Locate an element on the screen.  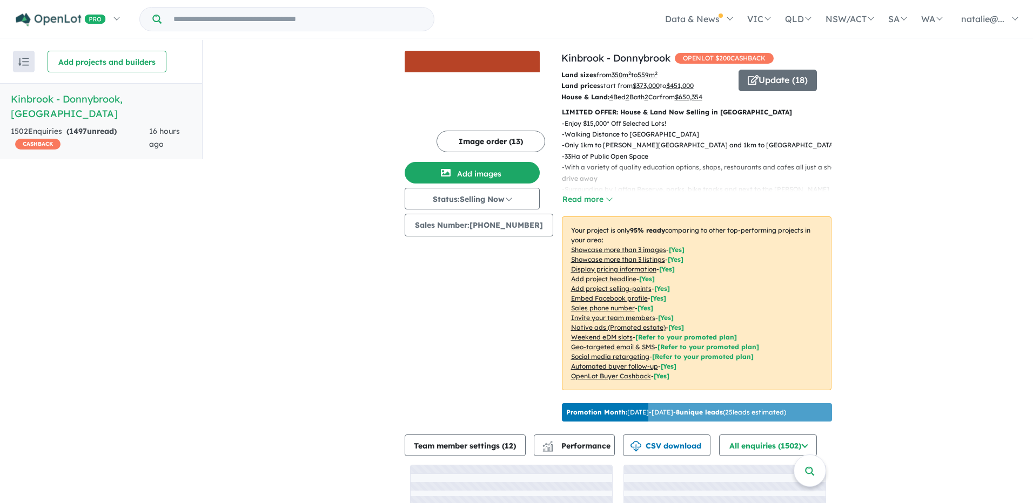
b: Land sizes is located at coordinates (579, 75).